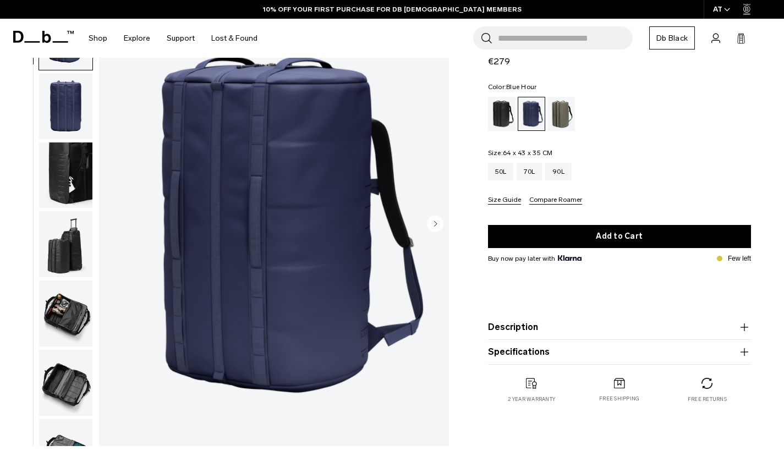  Describe the element at coordinates (274, 224) in the screenshot. I see `li: 1 / 9` at that location.